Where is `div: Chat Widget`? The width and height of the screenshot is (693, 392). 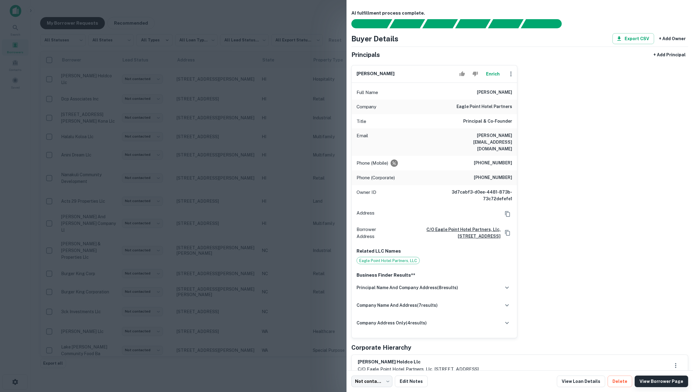 div: Chat Widget is located at coordinates (678, 358).